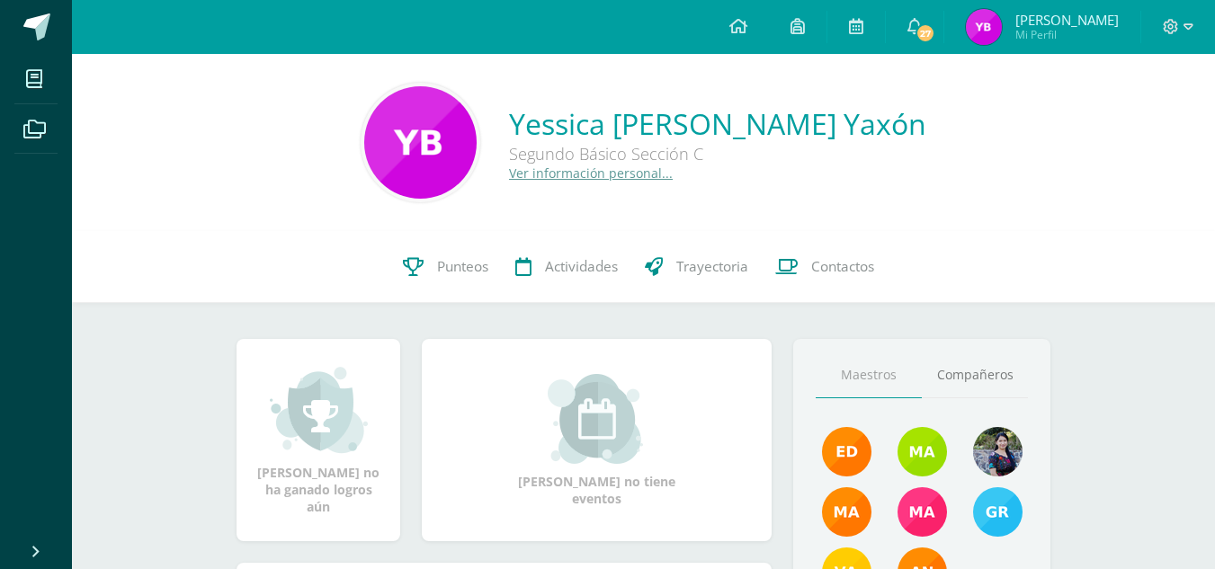 The width and height of the screenshot is (1215, 569). What do you see at coordinates (825, 267) in the screenshot?
I see `a: Contactos` at bounding box center [825, 267].